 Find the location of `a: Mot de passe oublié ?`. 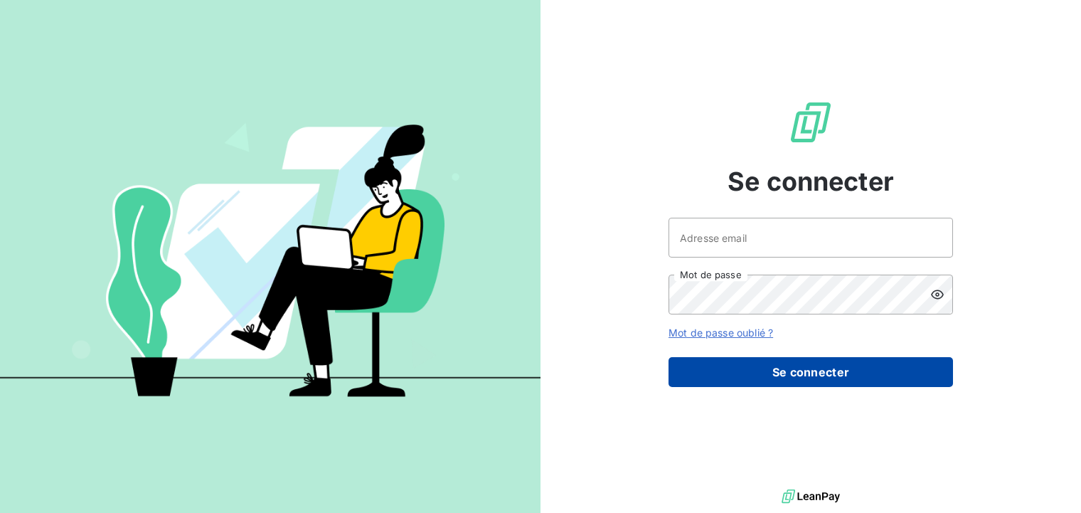

a: Mot de passe oublié ? is located at coordinates (721, 332).